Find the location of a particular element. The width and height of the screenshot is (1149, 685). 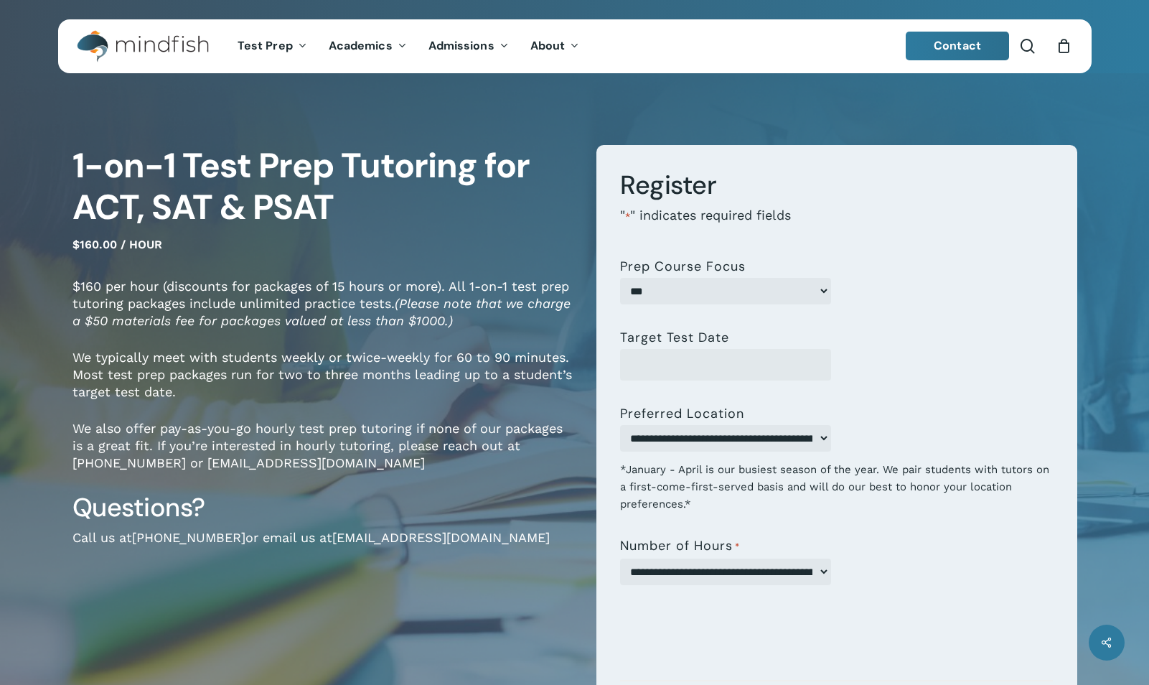

a: Contact is located at coordinates (958, 46).